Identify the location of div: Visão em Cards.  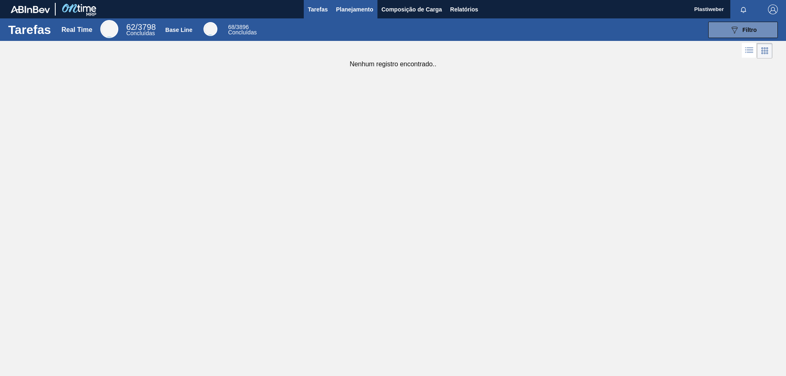
(765, 51).